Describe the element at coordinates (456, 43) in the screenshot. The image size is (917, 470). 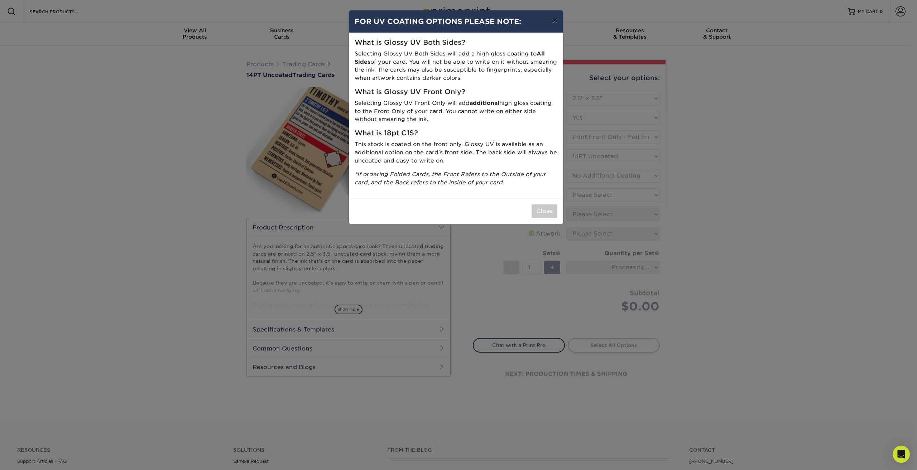
I see `h5: What is Glossy UV Both Sides?` at that location.